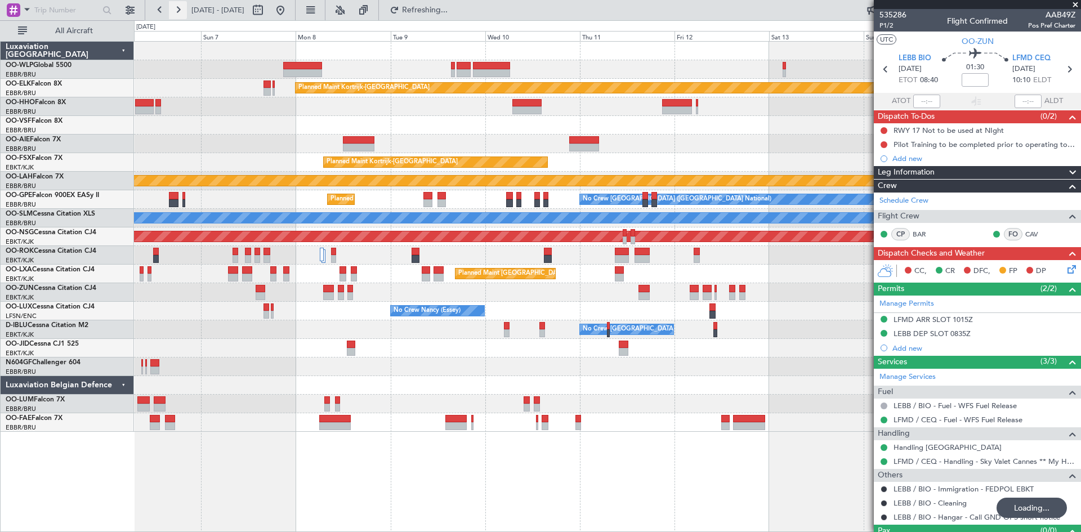 This screenshot has height=532, width=1081. I want to click on span: Fuel, so click(885, 392).